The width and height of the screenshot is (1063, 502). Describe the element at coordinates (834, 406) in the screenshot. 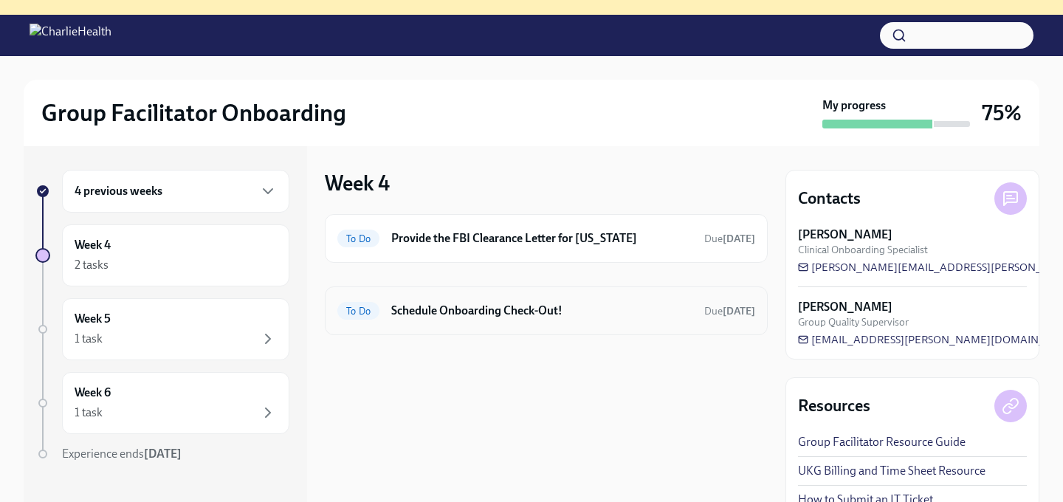

I see `h4: Resources` at that location.